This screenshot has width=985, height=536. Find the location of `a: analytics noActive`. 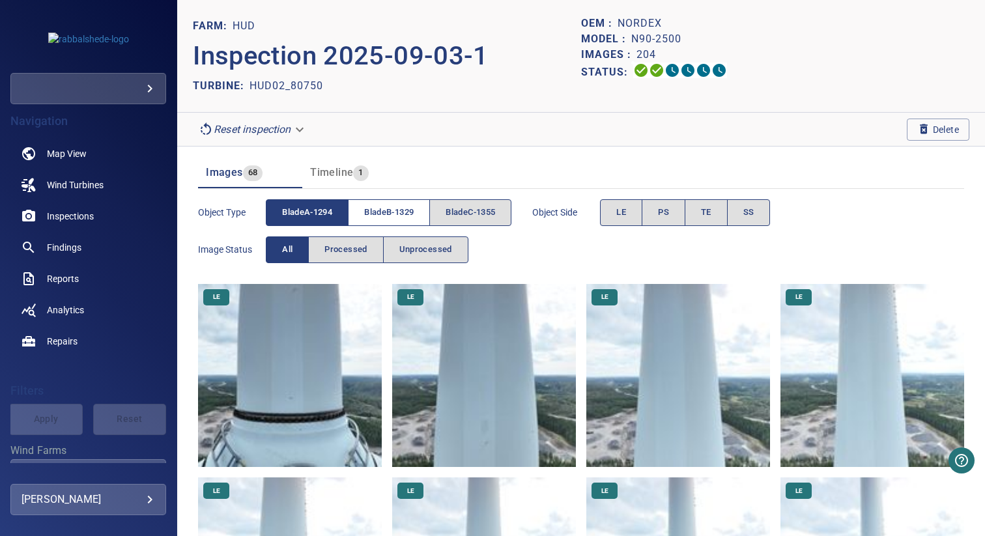

a: analytics noActive is located at coordinates (88, 310).